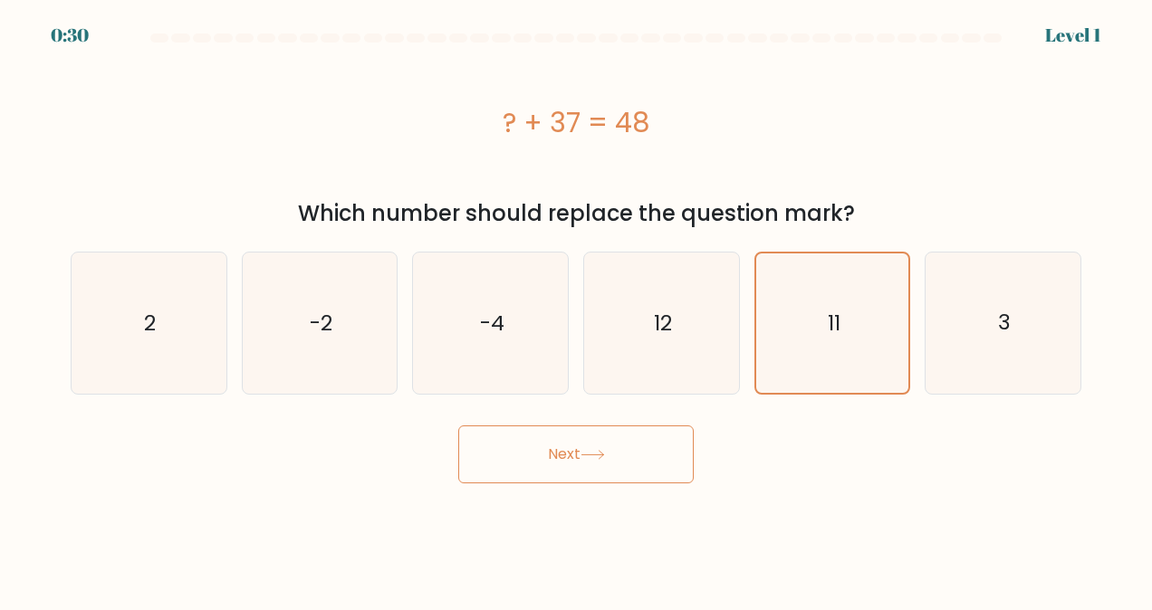 Image resolution: width=1152 pixels, height=610 pixels. Describe the element at coordinates (663, 323) in the screenshot. I see `text: 12` at that location.